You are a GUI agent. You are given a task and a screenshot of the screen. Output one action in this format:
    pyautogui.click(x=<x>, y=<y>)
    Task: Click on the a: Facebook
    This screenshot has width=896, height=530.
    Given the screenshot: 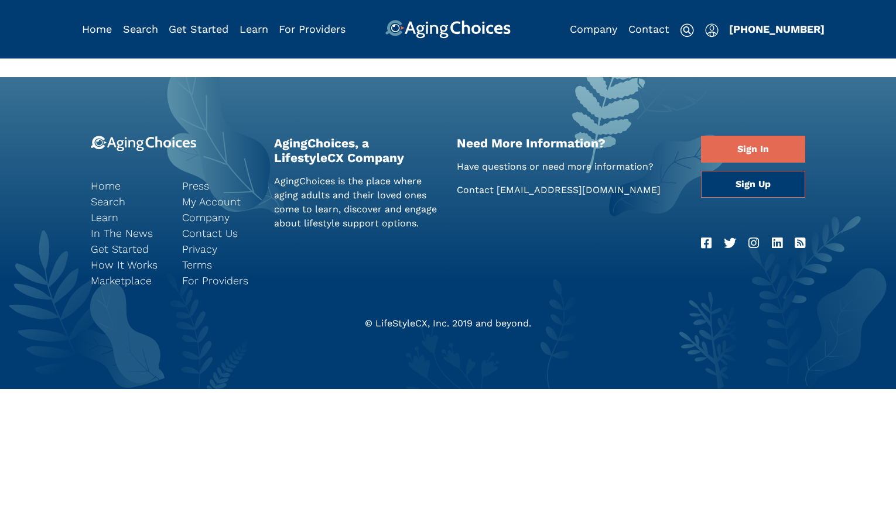 What is the action you would take?
    pyautogui.click(x=706, y=244)
    